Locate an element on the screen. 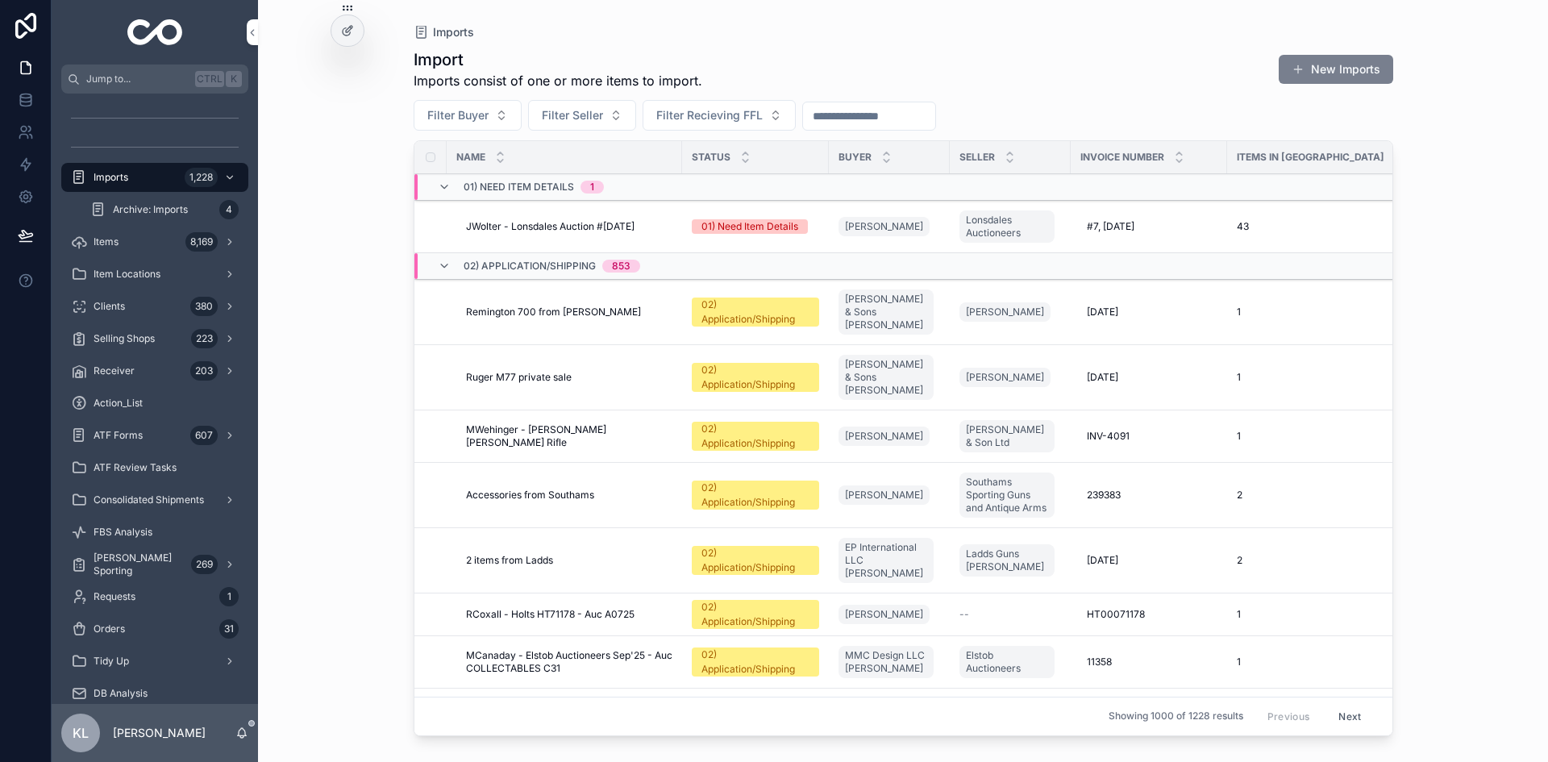 The image size is (1548, 762). div: 223 is located at coordinates (204, 339).